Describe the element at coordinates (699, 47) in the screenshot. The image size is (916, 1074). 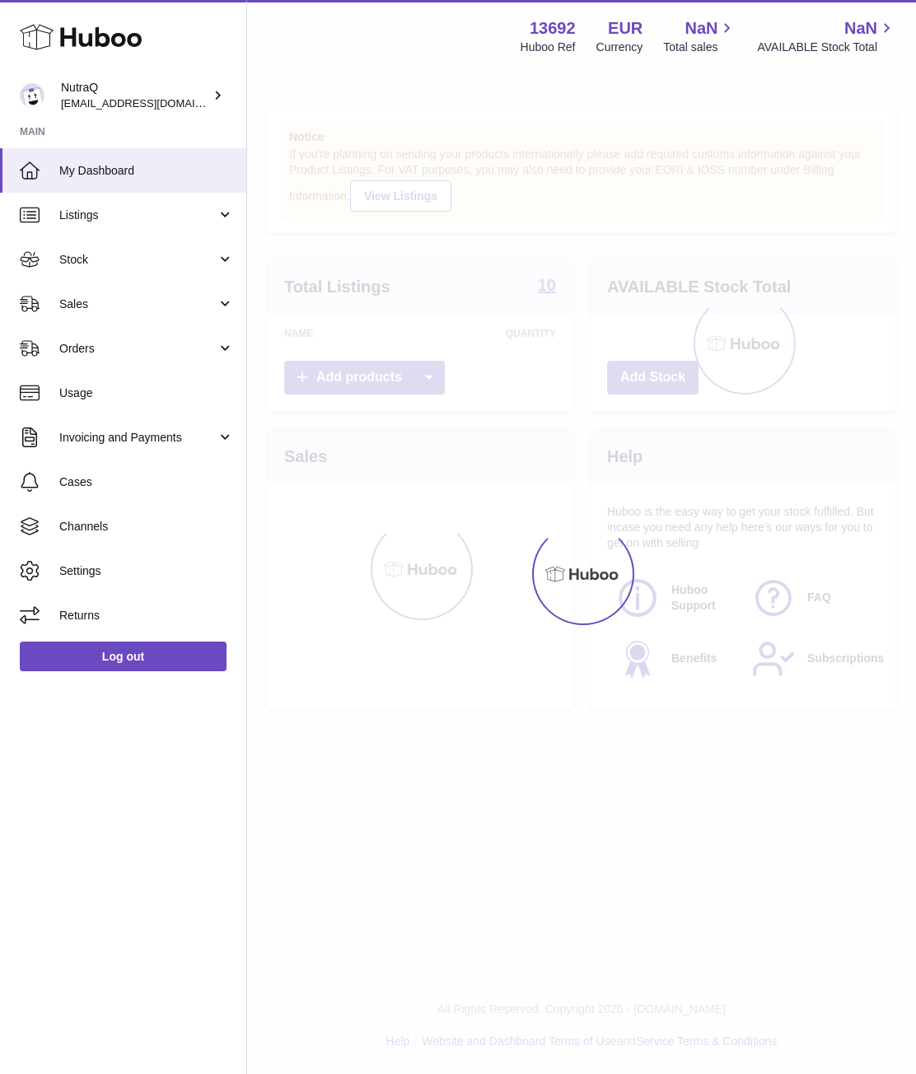
I see `span: Total sales` at that location.